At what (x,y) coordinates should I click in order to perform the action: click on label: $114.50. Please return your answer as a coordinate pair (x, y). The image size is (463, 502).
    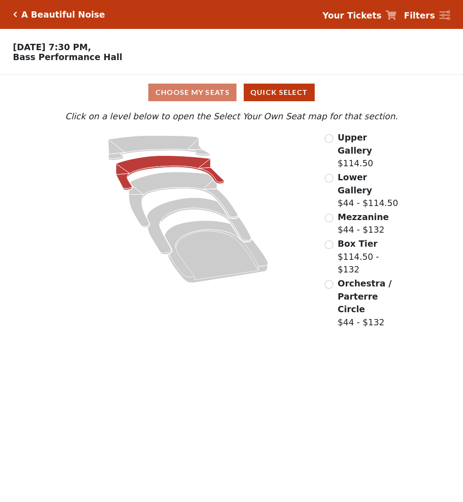
    Looking at the image, I should click on (368, 150).